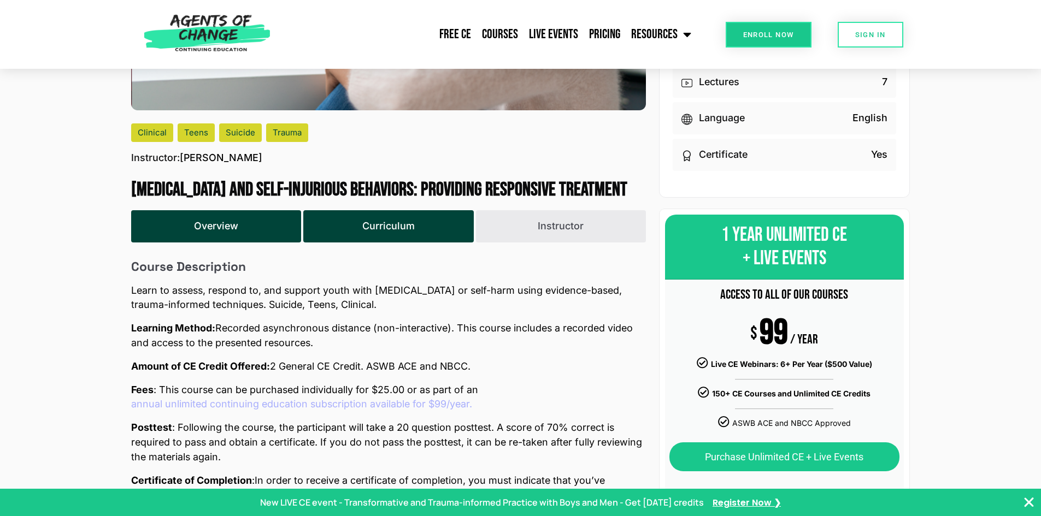 This screenshot has height=516, width=1041. I want to click on p: English, so click(870, 118).